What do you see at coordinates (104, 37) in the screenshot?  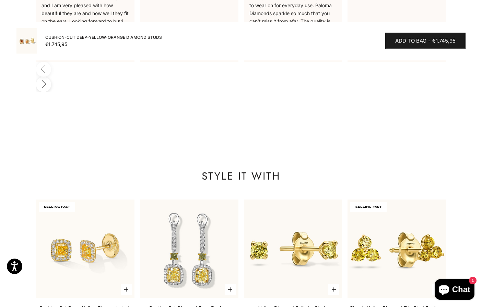 I see `span: Cushion-Cut Deep-Yellow-Orange Diamond studs` at bounding box center [104, 37].